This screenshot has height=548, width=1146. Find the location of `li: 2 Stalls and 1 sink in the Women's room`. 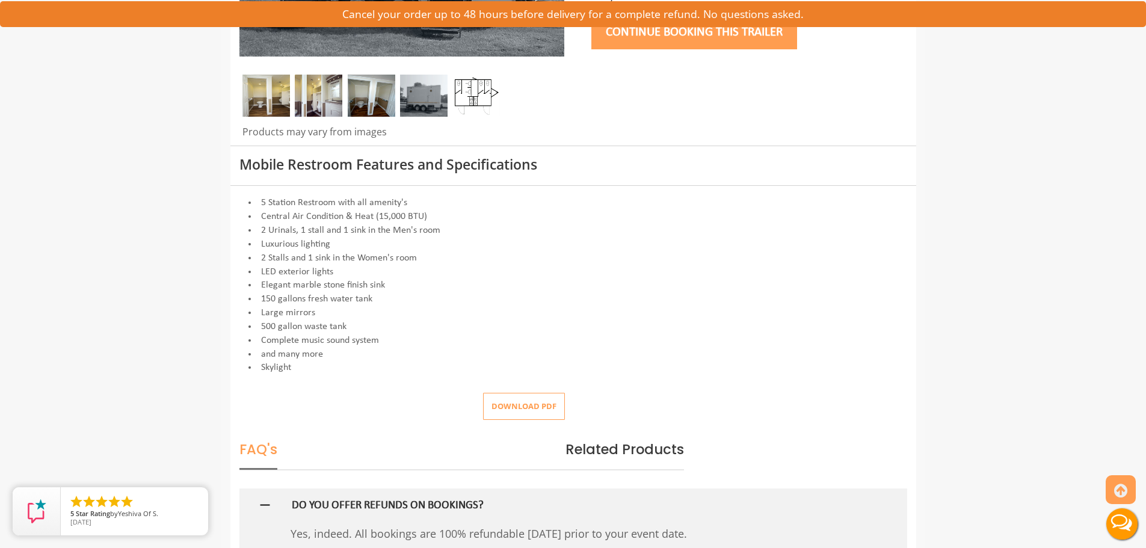

li: 2 Stalls and 1 sink in the Women's room is located at coordinates (573, 258).